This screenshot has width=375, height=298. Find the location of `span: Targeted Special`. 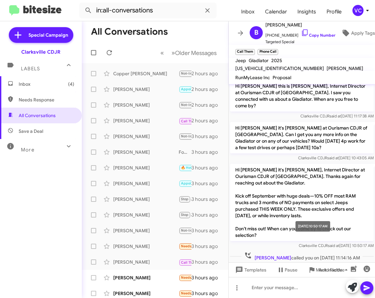

span: Targeted Special is located at coordinates (300, 42).